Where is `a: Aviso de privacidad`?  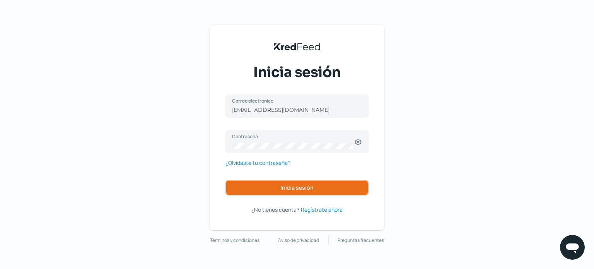 a: Aviso de privacidad is located at coordinates (299, 240).